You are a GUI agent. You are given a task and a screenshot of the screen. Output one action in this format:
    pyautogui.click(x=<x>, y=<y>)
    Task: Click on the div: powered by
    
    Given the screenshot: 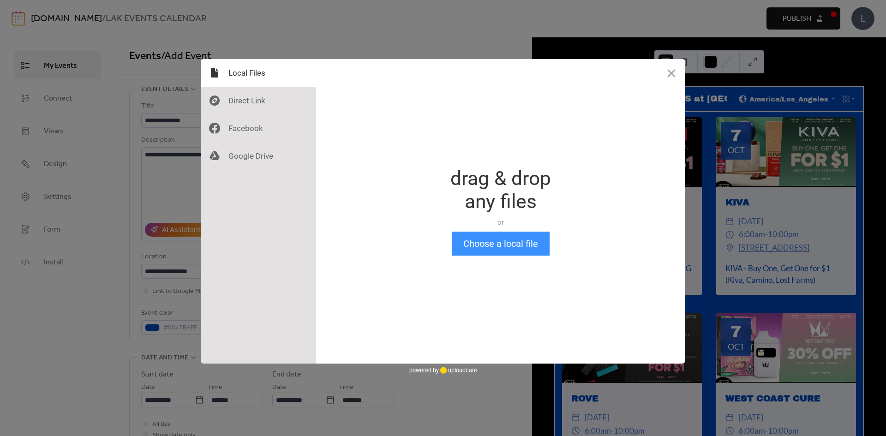 What is the action you would take?
    pyautogui.click(x=443, y=371)
    